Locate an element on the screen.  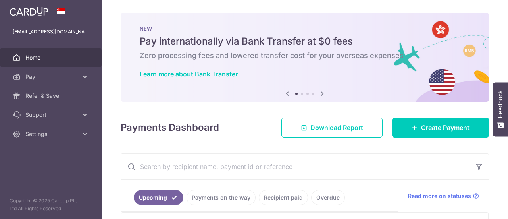
span: Home is located at coordinates (52, 58).